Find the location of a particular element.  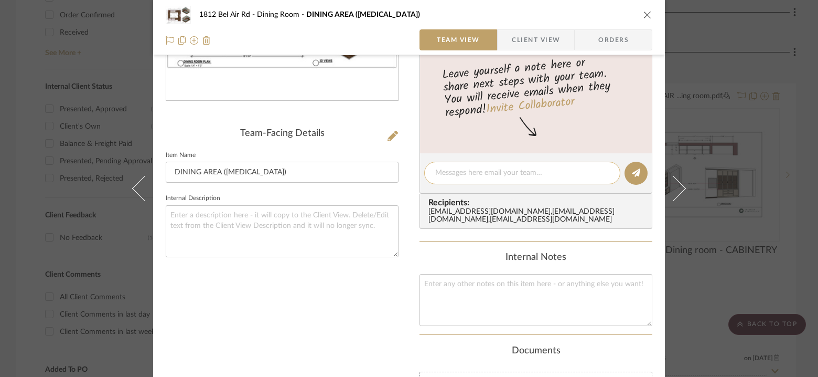

img: Remove from project is located at coordinates (207, 40).